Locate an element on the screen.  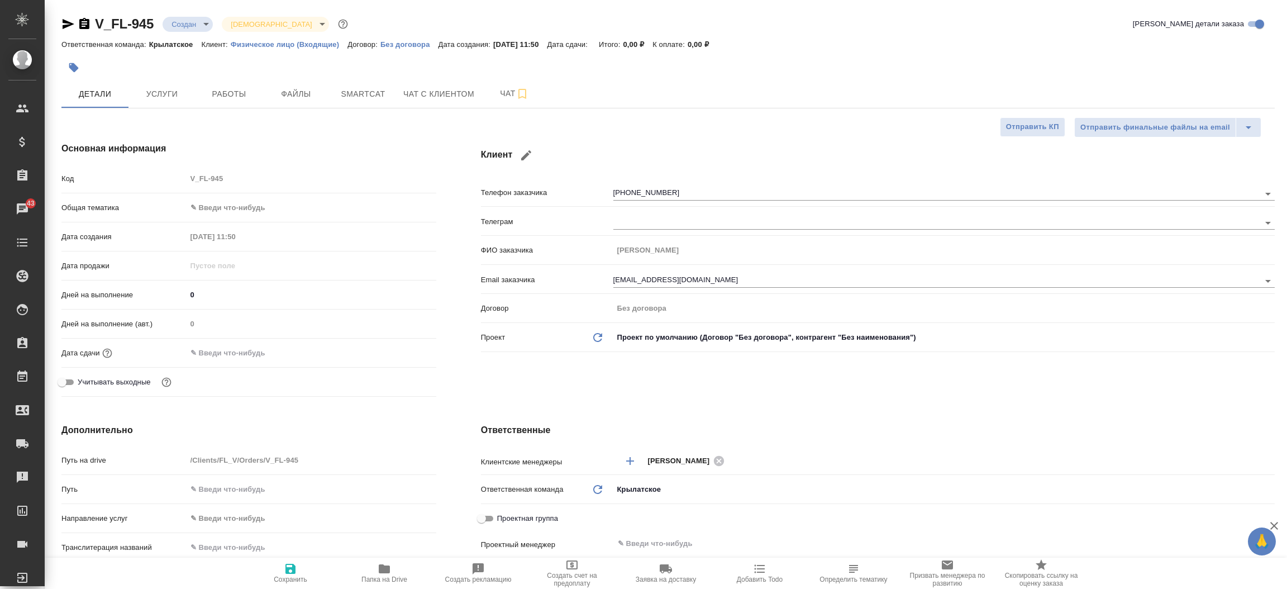
p: Дата сдачи: is located at coordinates (569, 44).